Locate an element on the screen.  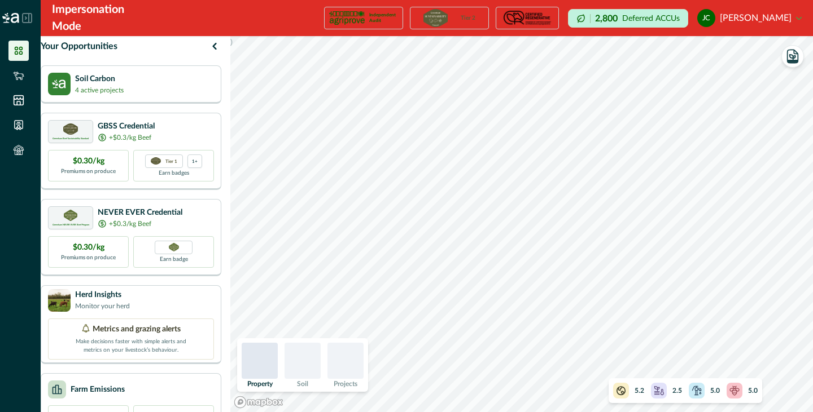
a: Mapbox logo is located at coordinates (258, 402).